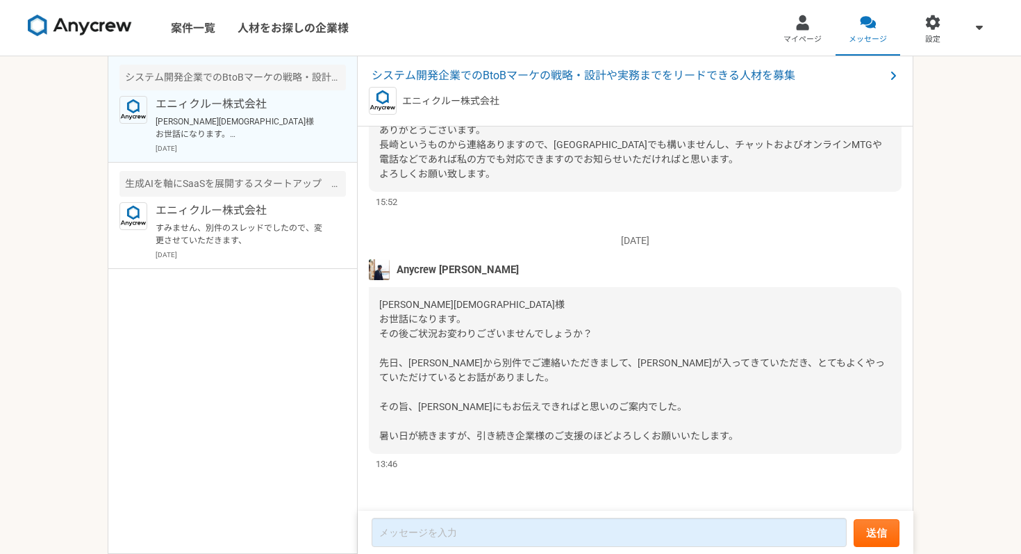  What do you see at coordinates (386, 463) in the screenshot?
I see `span: 13:46` at bounding box center [386, 463].